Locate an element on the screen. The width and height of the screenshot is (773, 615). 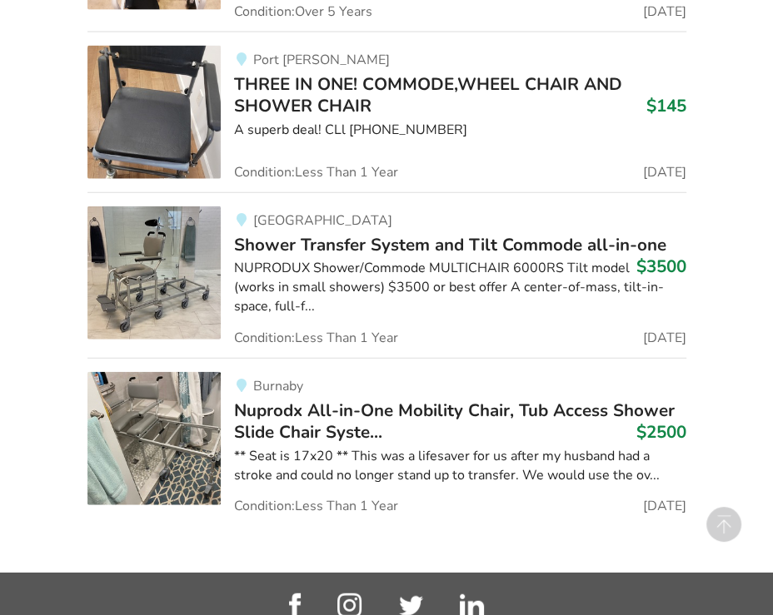
div: ** Seat is 17x20 ** This was a lifesaver for us after my husband had a stroke and could no longer... is located at coordinates (460, 466).